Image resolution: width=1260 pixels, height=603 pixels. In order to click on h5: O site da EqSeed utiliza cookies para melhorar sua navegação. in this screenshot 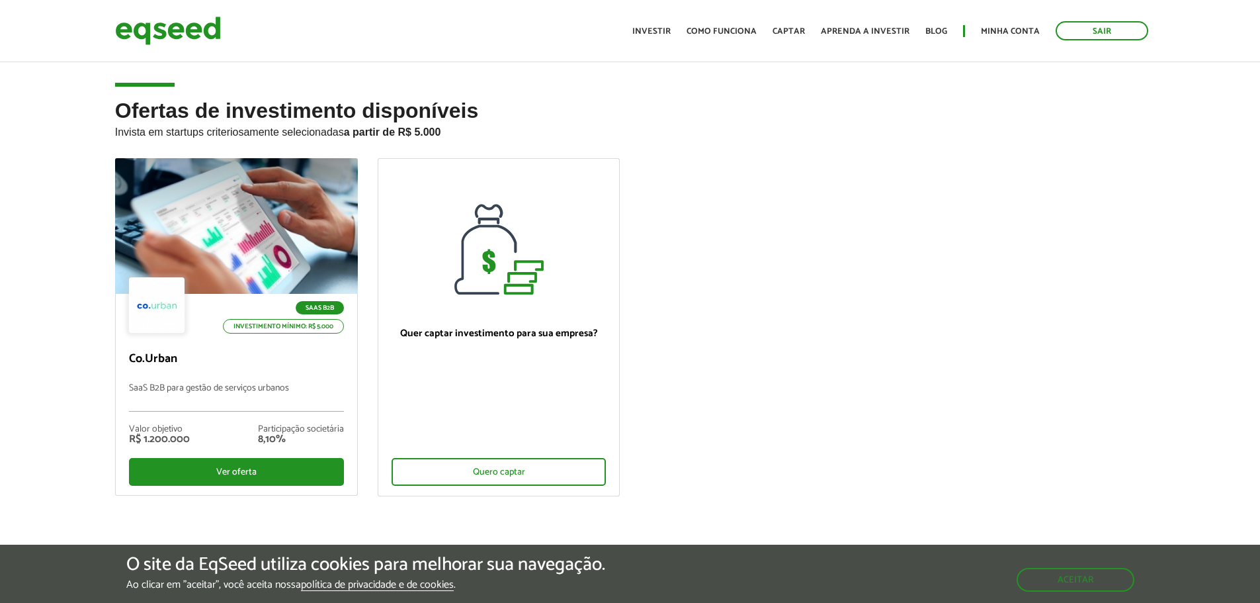, I will do `click(366, 564)`.